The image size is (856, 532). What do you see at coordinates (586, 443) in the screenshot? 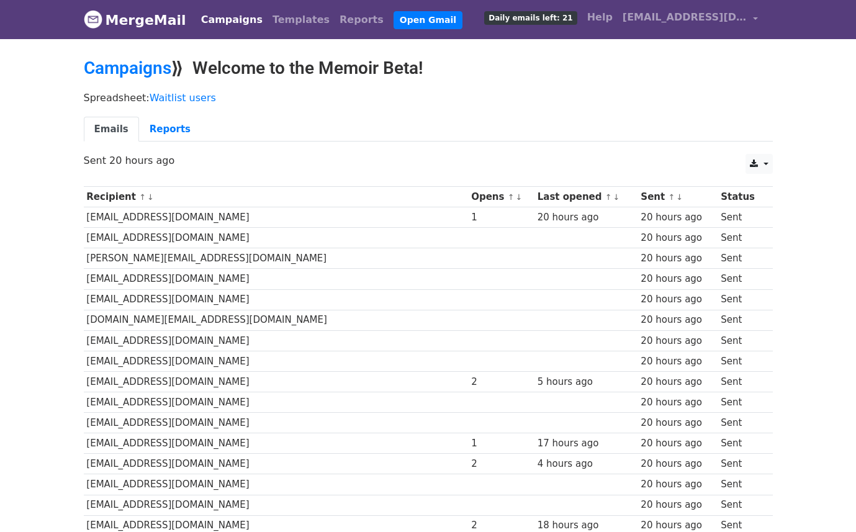
I see `div: 17 hours ago` at bounding box center [586, 443].